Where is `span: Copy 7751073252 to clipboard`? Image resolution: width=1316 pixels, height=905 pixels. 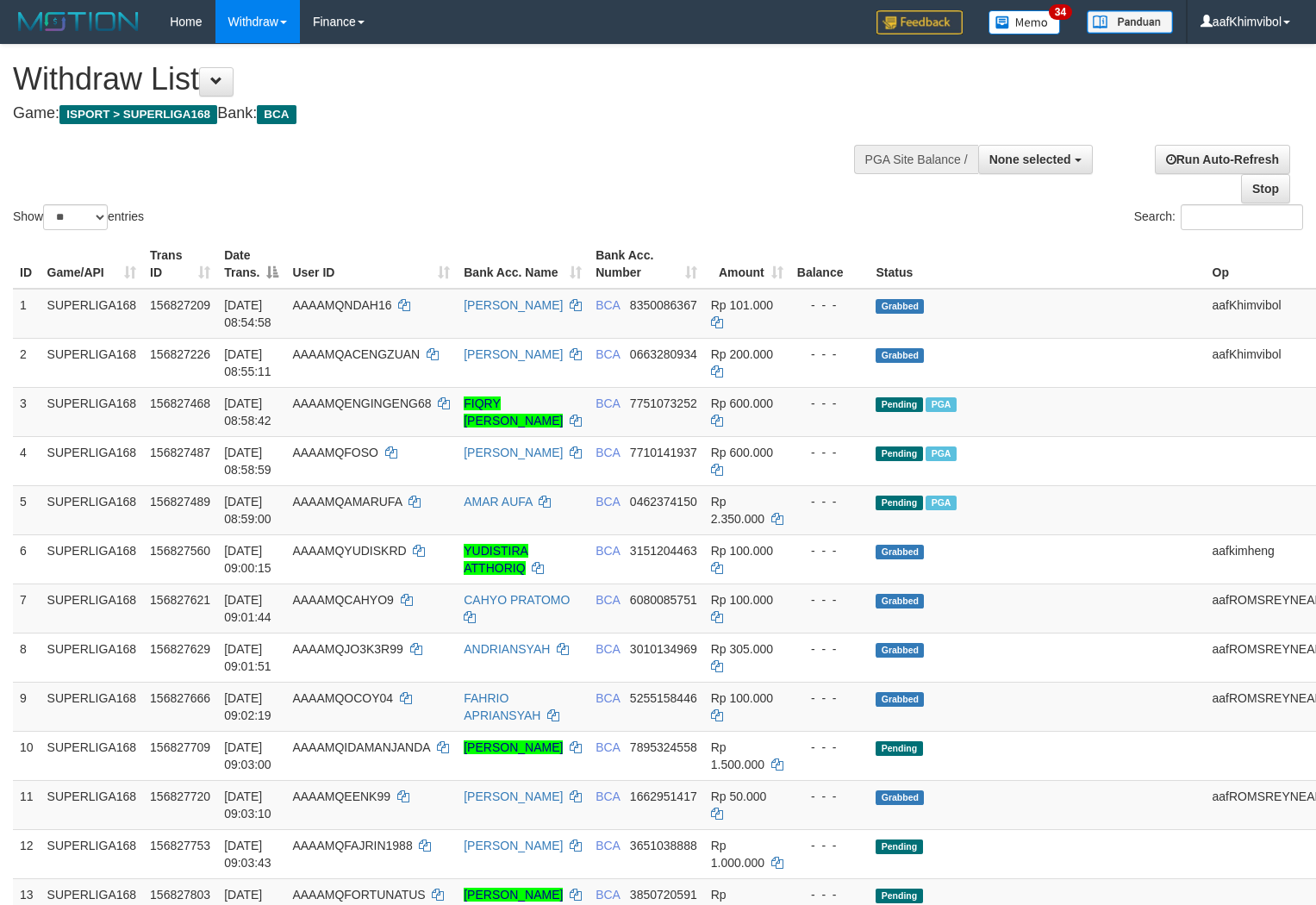
span: Copy 7751073252 to clipboard is located at coordinates (663, 403).